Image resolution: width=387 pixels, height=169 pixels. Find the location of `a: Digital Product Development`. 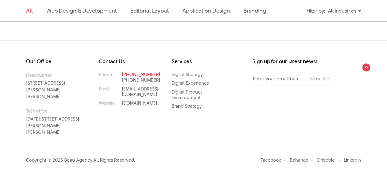

a: Digital Product Development is located at coordinates (187, 94).